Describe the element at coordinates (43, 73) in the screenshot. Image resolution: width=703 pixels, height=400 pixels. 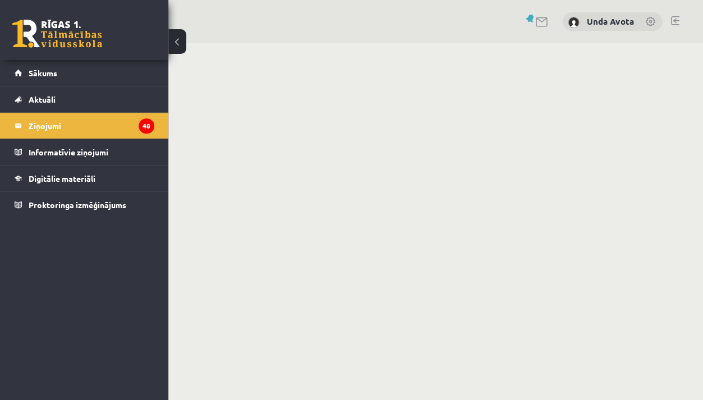
I see `span: Sākums` at that location.